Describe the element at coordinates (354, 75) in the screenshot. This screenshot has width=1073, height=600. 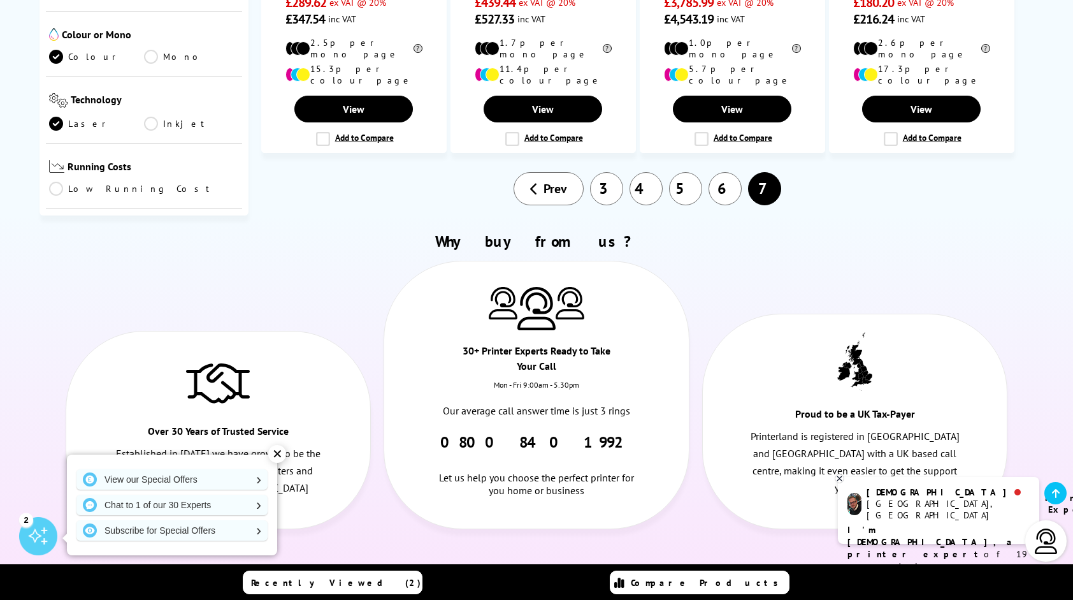
I see `li: 15.3p per colour page` at that location.